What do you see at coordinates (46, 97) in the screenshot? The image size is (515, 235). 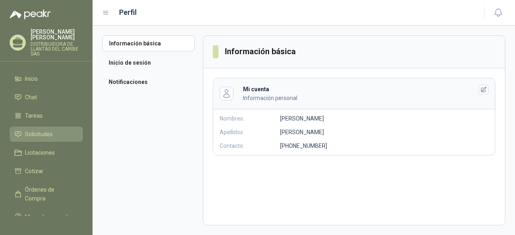 I see `a: Chat` at bounding box center [46, 97].